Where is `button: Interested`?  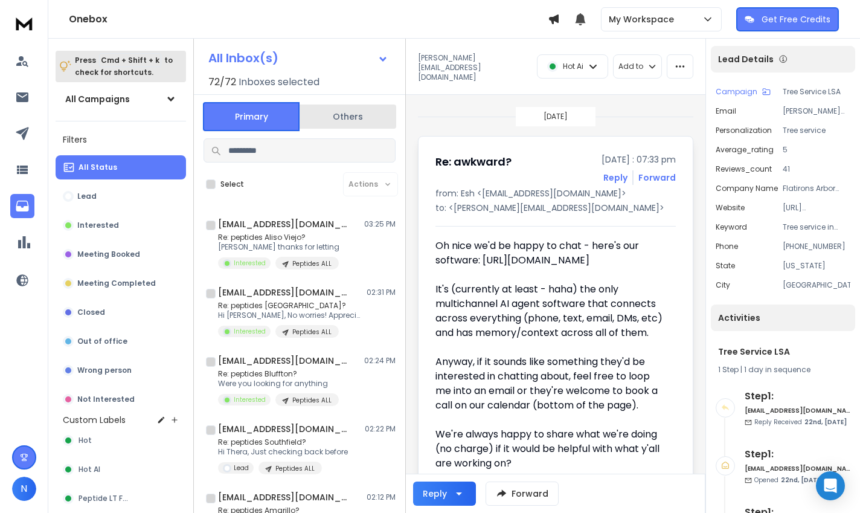
button: Interested is located at coordinates (121, 225).